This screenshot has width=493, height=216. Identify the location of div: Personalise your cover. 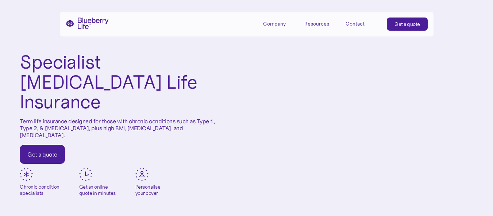
(148, 190).